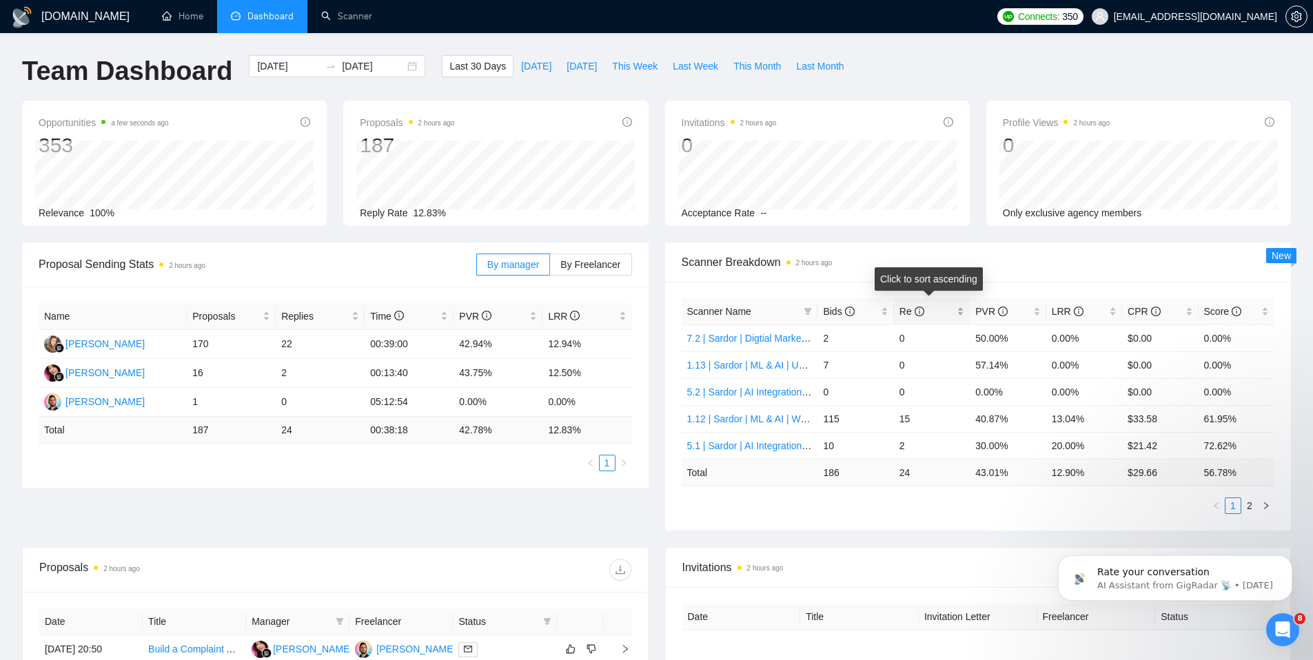  I want to click on td: $ 29.66, so click(1160, 472).